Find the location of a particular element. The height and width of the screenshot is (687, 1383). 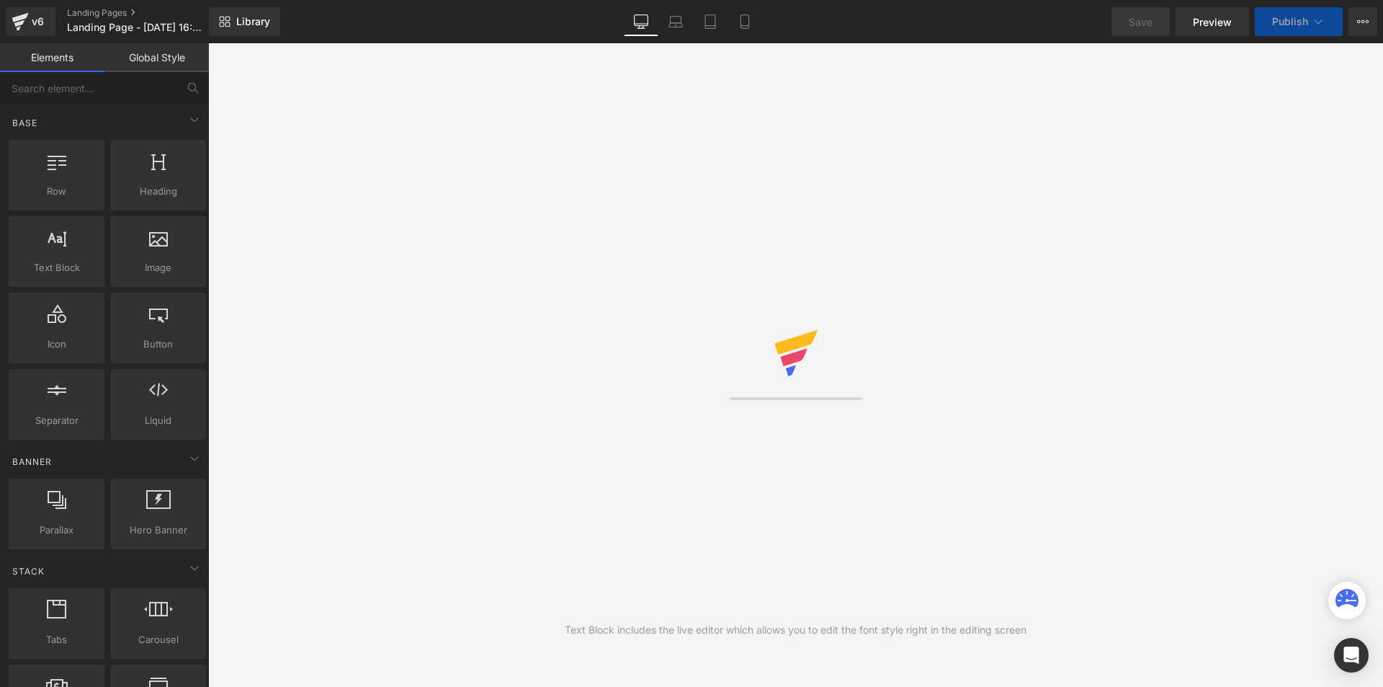

span: Library is located at coordinates (253, 22).